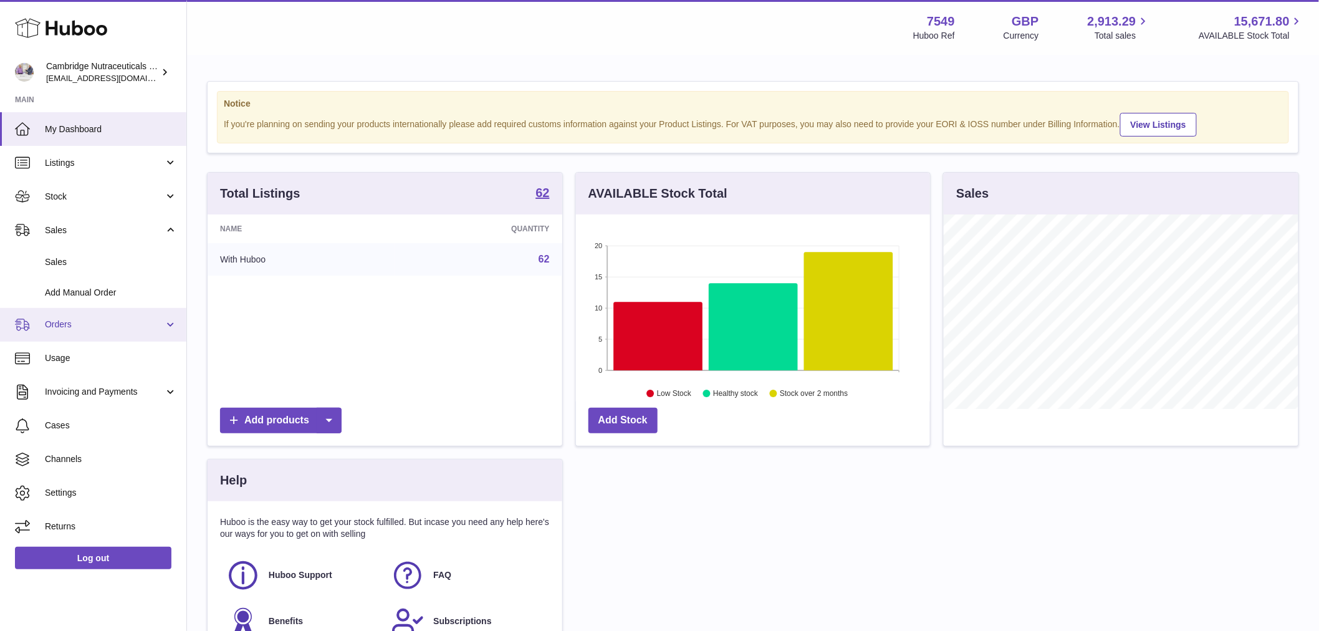  What do you see at coordinates (623, 420) in the screenshot?
I see `a: Add Stock` at bounding box center [623, 420].